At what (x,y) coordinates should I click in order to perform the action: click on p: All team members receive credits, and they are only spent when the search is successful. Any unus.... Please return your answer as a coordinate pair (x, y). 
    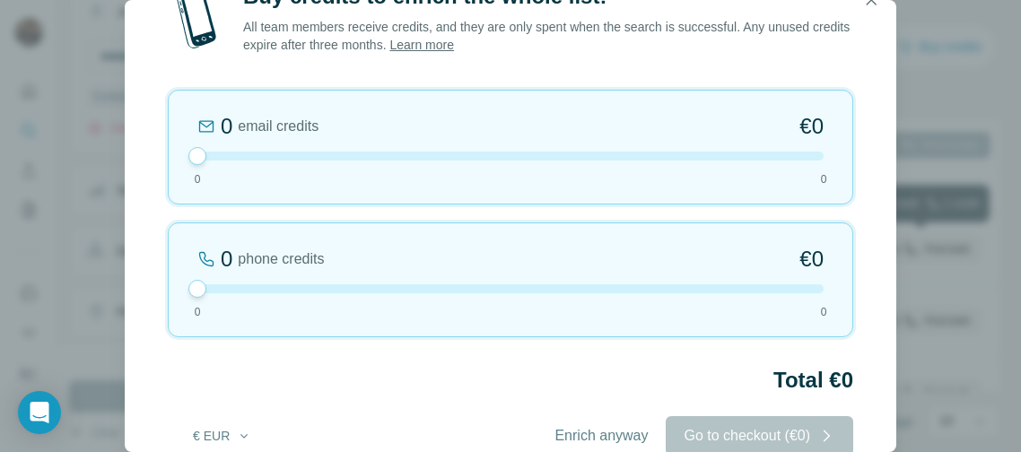
    Looking at the image, I should click on (548, 36).